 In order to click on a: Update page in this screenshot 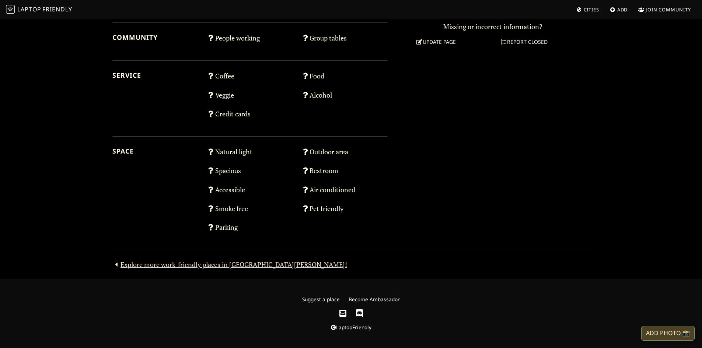, I will do `click(436, 42)`.